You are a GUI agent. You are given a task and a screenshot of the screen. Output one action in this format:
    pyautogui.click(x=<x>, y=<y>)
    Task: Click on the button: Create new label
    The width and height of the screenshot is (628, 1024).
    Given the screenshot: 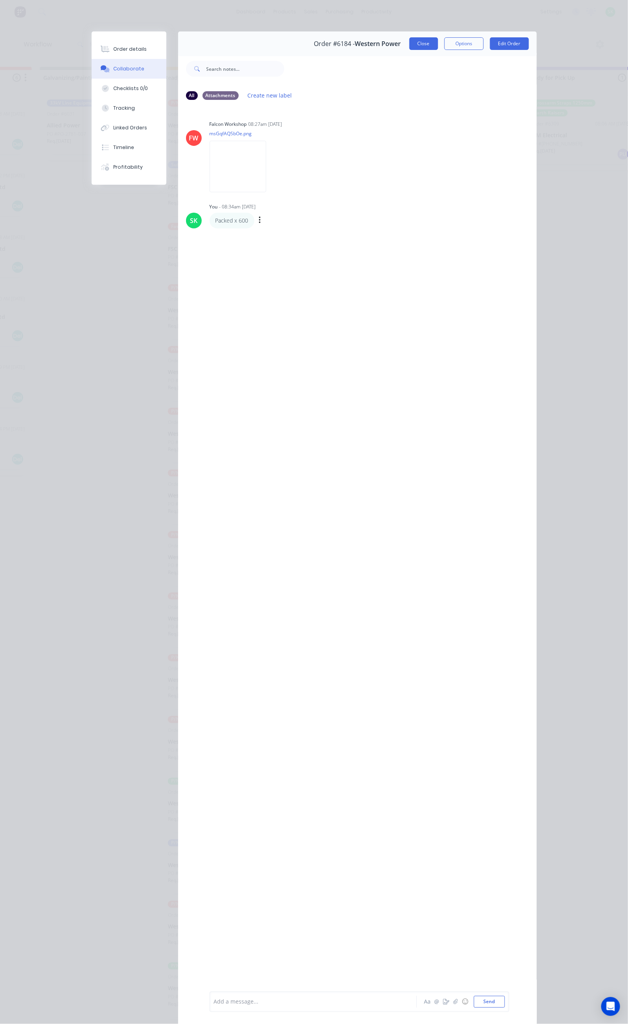 What is the action you would take?
    pyautogui.click(x=270, y=95)
    